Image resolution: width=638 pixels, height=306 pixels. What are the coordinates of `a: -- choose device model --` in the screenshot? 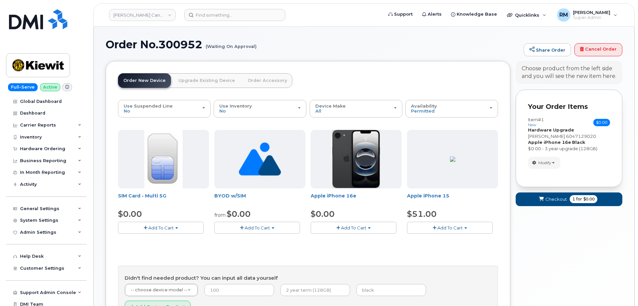 It's located at (161, 290).